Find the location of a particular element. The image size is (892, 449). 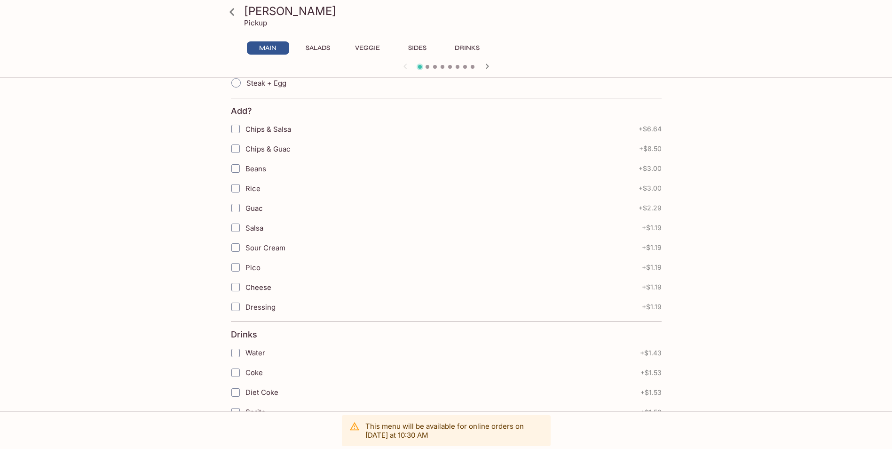

span: Coke is located at coordinates (254, 372).